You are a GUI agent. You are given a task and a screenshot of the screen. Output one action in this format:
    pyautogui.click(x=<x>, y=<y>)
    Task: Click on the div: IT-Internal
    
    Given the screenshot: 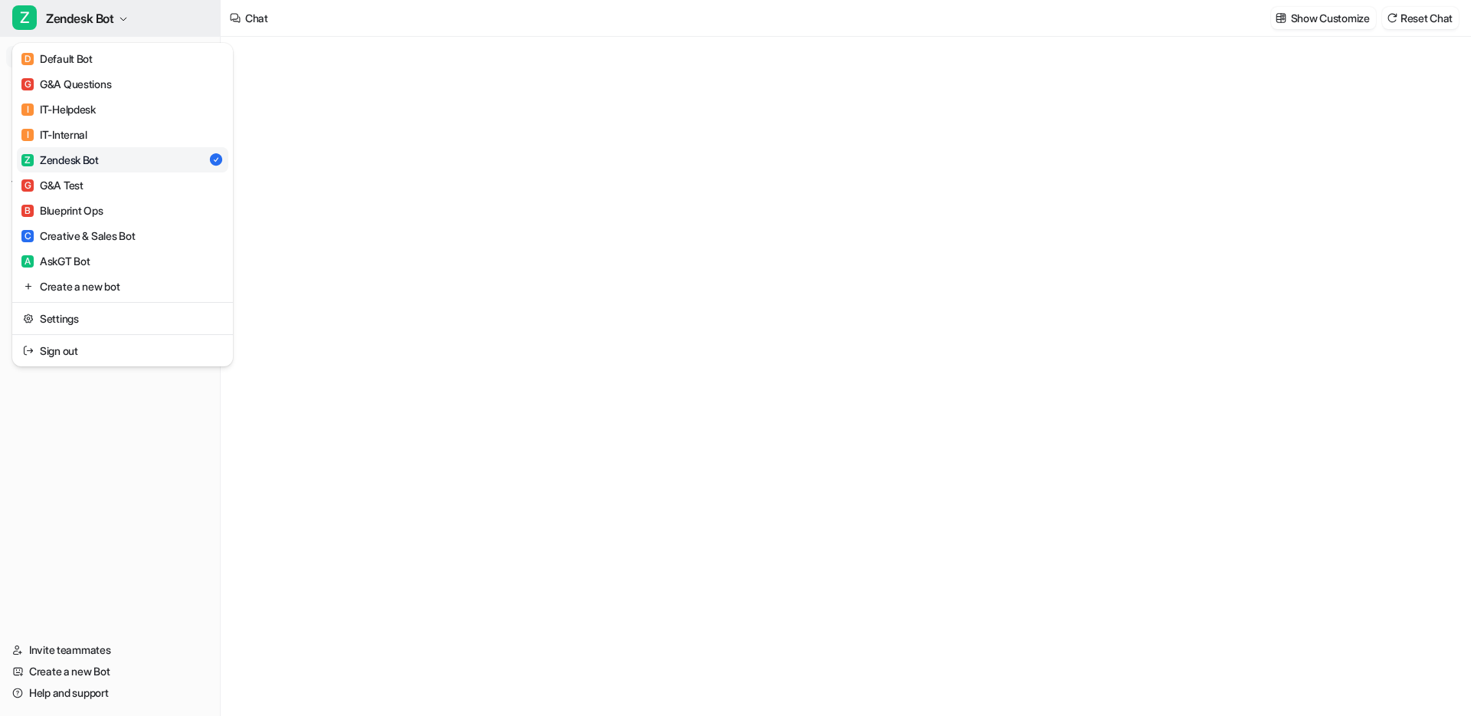 What is the action you would take?
    pyautogui.click(x=54, y=134)
    